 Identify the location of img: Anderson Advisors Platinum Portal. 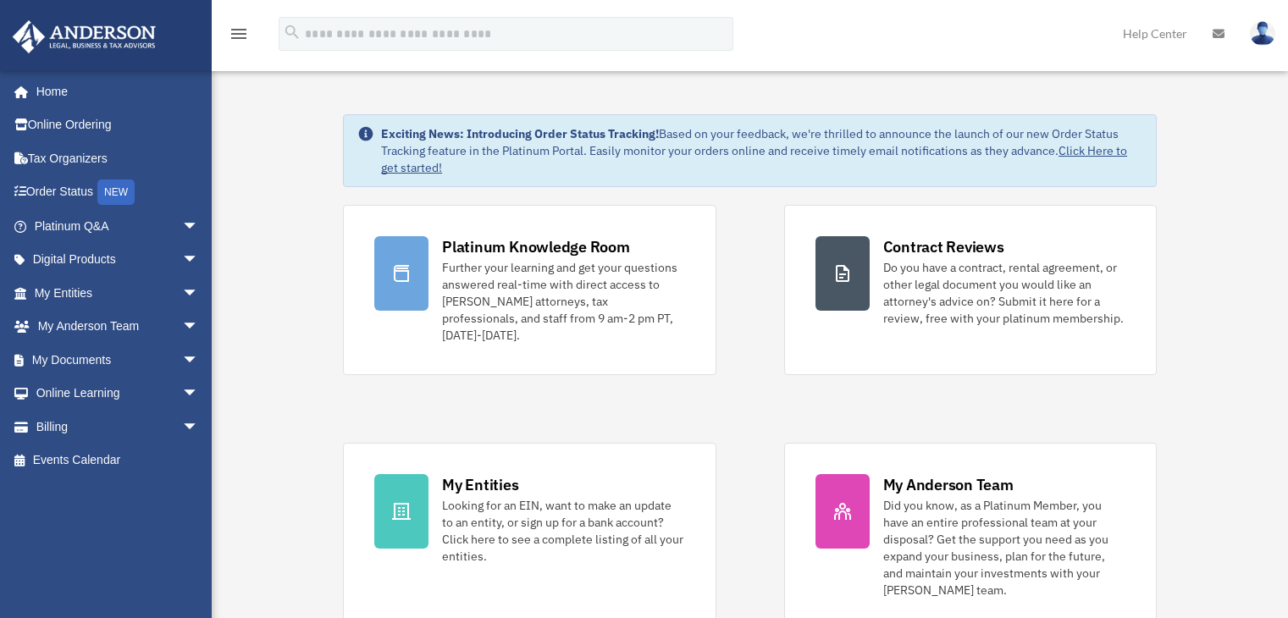
(84, 36).